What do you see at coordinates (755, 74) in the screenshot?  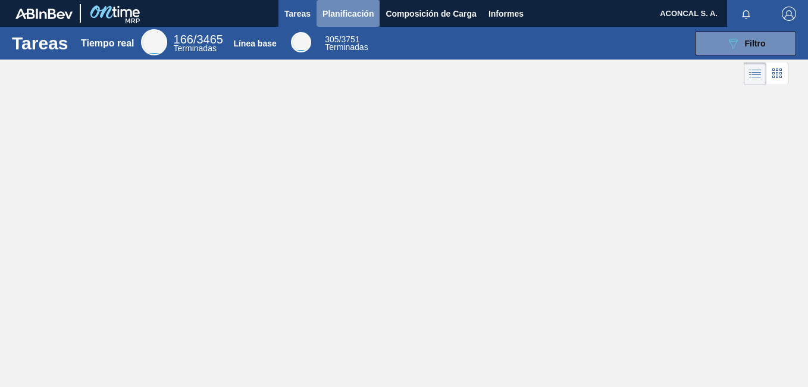 I see `div: Vista en Lista` at bounding box center [755, 74].